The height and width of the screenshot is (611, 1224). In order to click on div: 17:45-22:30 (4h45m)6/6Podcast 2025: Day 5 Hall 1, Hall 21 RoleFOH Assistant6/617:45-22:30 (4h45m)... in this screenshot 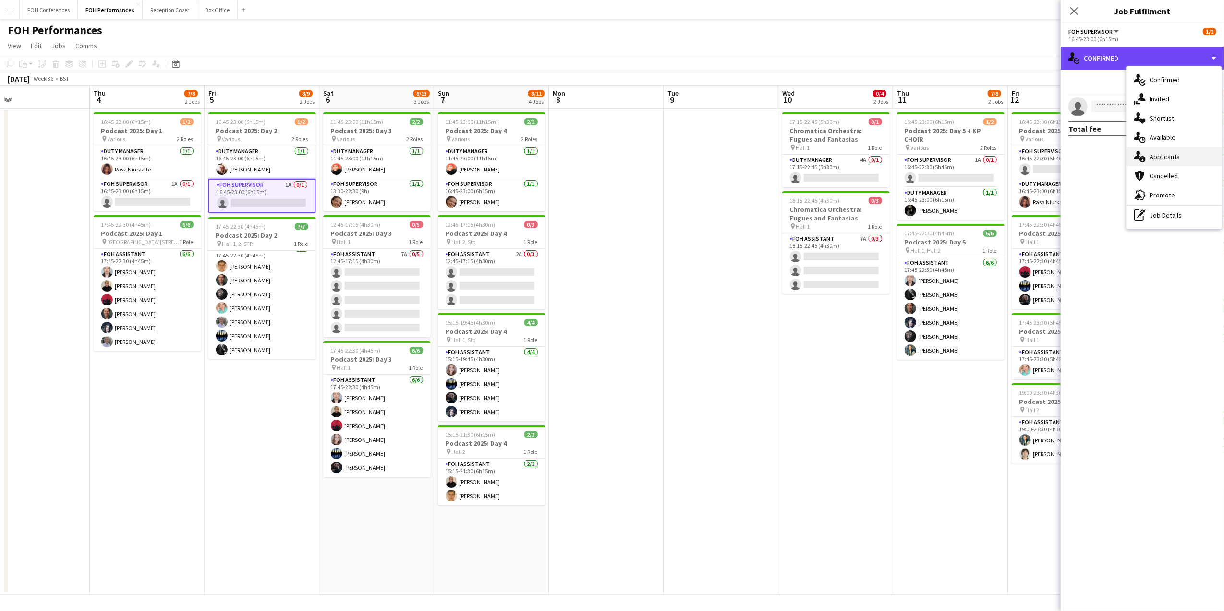, I will do `click(951, 291)`.